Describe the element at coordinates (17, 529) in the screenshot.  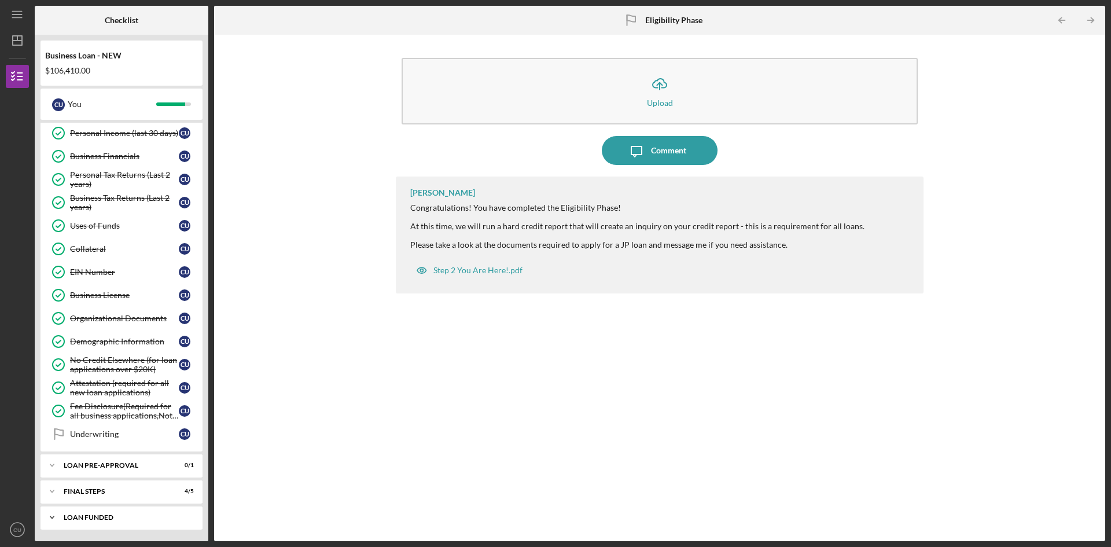
I see `button: CU` at that location.